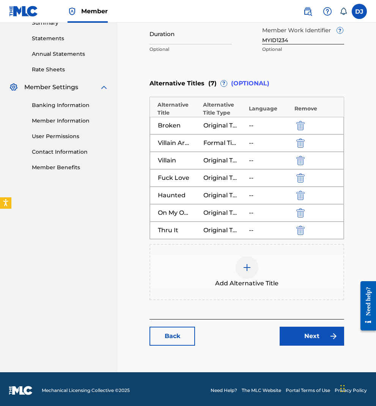  I want to click on a: The MLC Website, so click(262, 391).